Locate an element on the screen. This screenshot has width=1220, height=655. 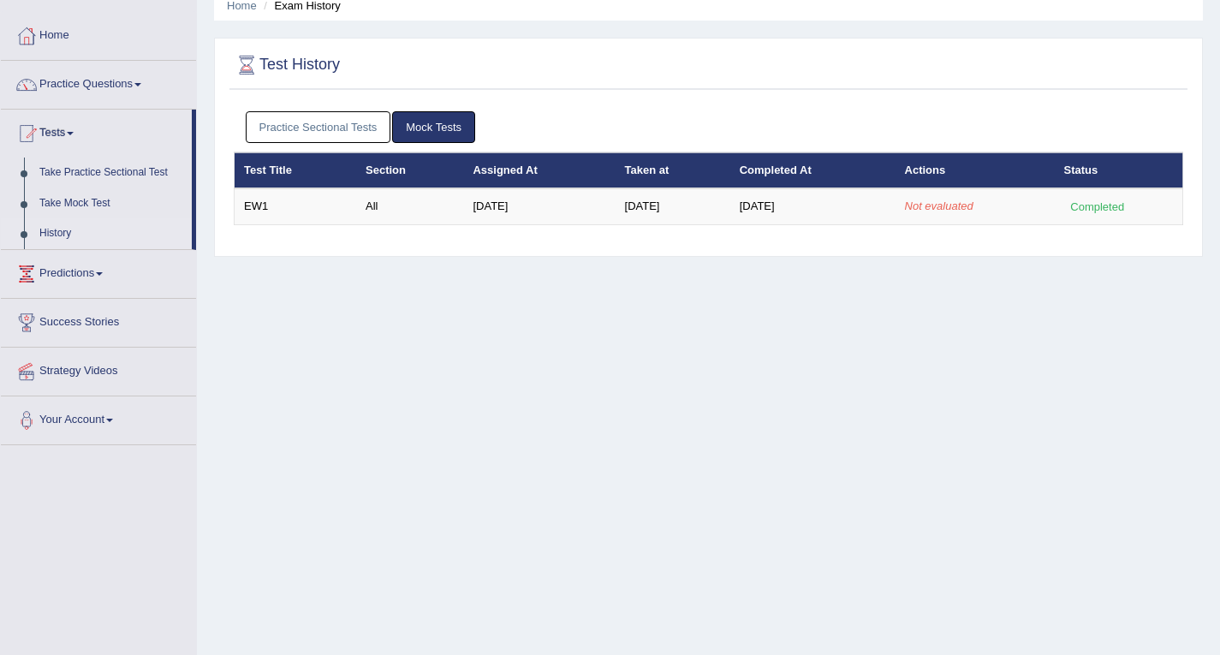
a: Mock Tests is located at coordinates (433, 127).